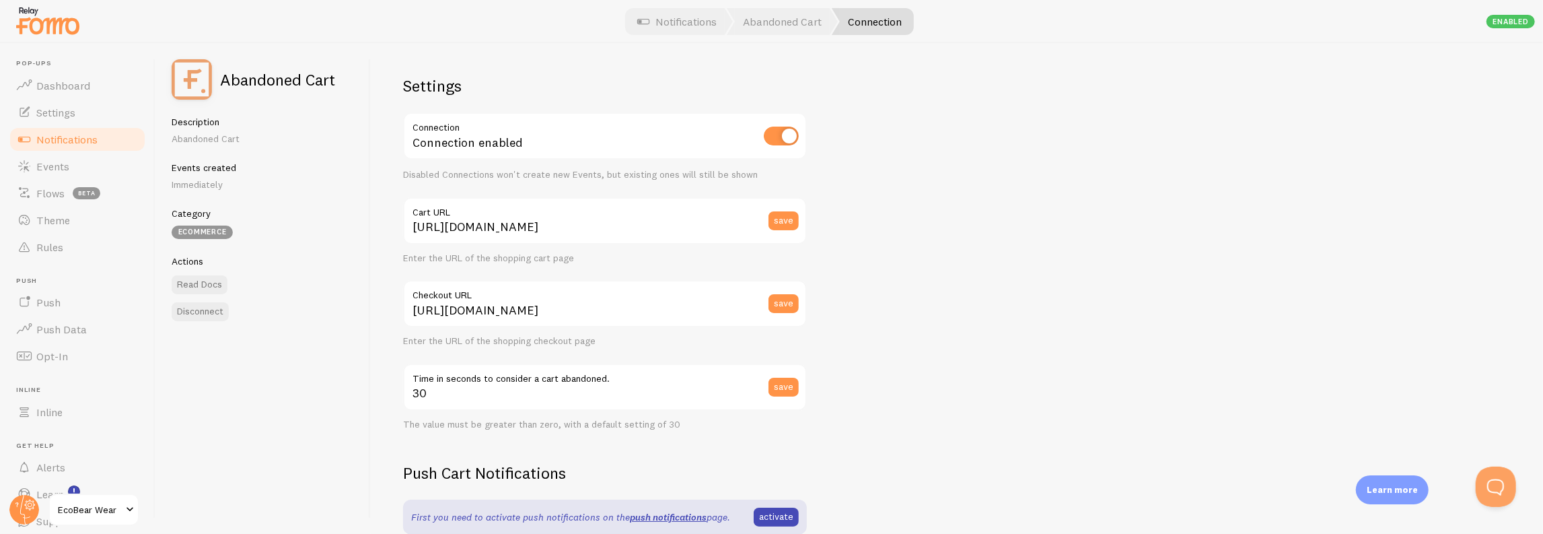 Image resolution: width=1543 pixels, height=534 pixels. What do you see at coordinates (1392, 489) in the screenshot?
I see `p: Learn more` at bounding box center [1392, 489].